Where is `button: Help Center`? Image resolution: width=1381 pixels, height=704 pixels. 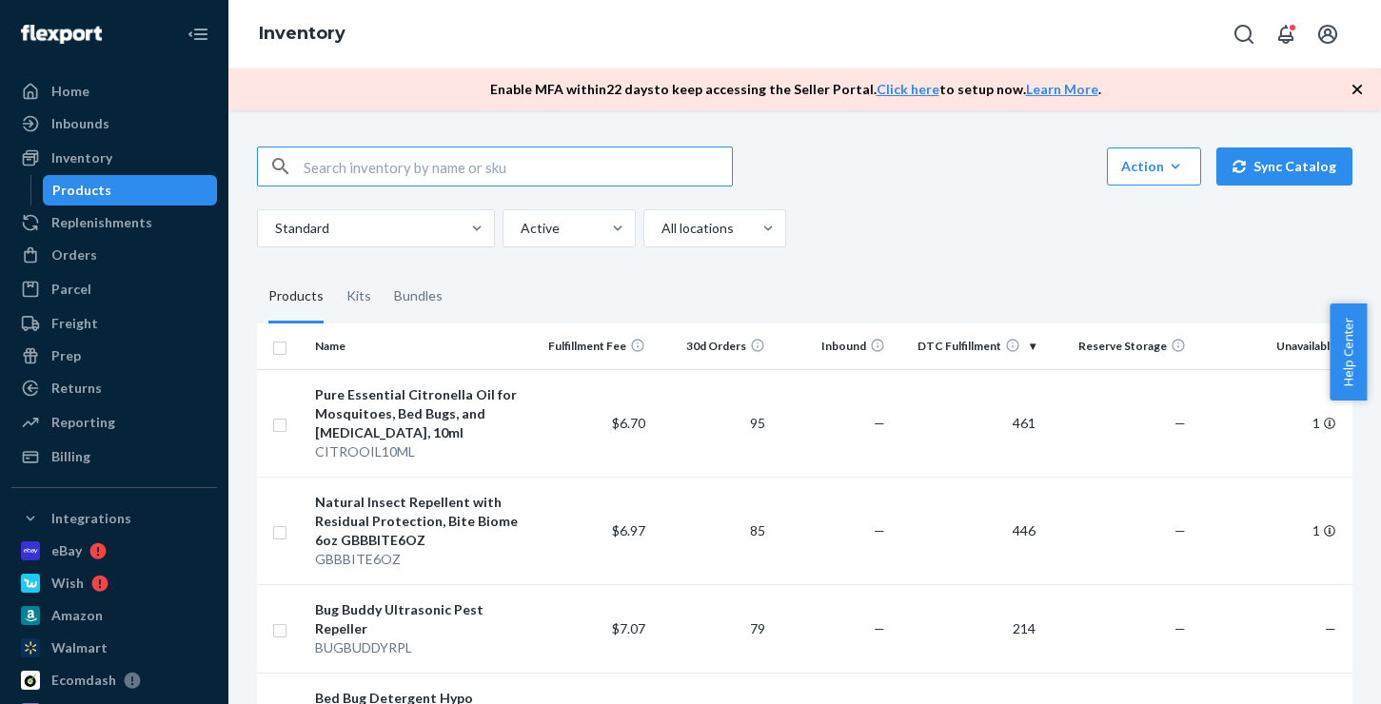 button: Help Center is located at coordinates (1348, 352).